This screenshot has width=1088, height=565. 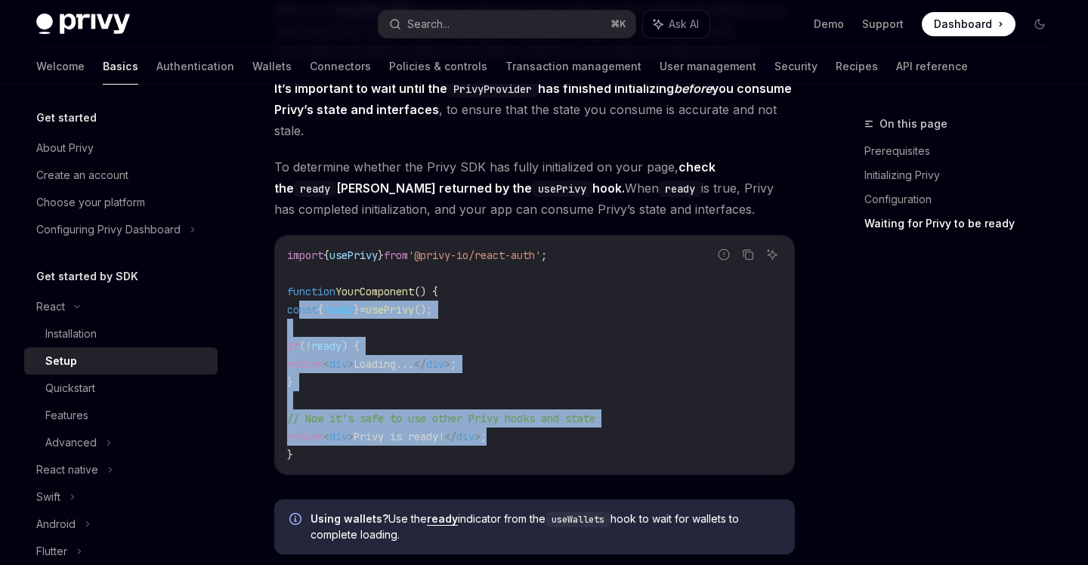 I want to click on button: Search...⌘K, so click(x=506, y=24).